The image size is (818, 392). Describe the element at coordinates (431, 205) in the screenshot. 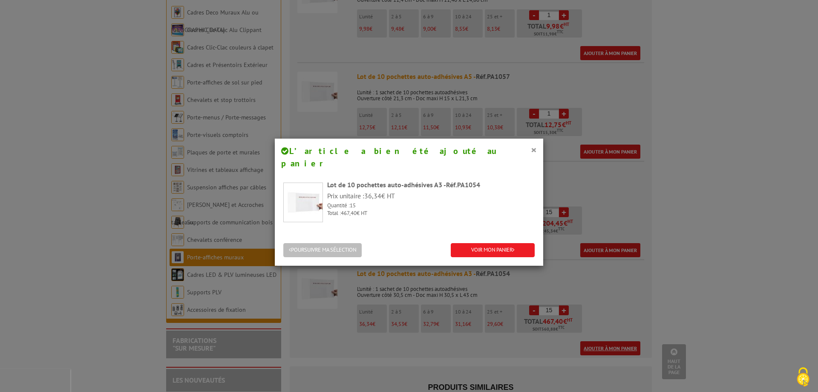

I see `p: Quantité :` at that location.